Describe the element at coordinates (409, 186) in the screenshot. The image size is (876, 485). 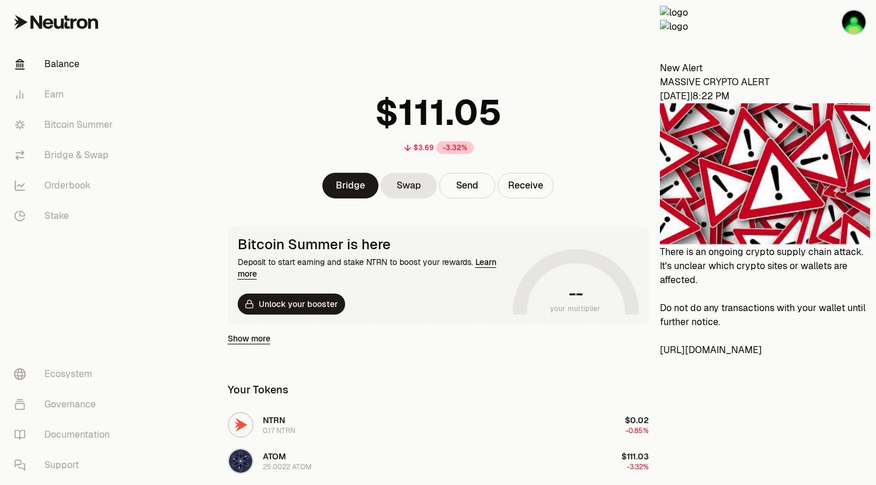
I see `a: Swap` at that location.